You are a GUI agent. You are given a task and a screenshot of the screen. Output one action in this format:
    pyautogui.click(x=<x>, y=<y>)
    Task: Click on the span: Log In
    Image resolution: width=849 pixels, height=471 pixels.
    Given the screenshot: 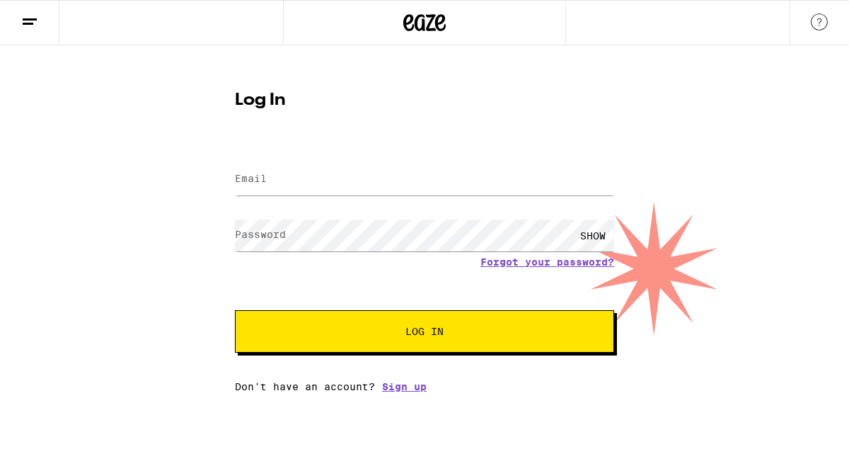 What is the action you would take?
    pyautogui.click(x=425, y=331)
    